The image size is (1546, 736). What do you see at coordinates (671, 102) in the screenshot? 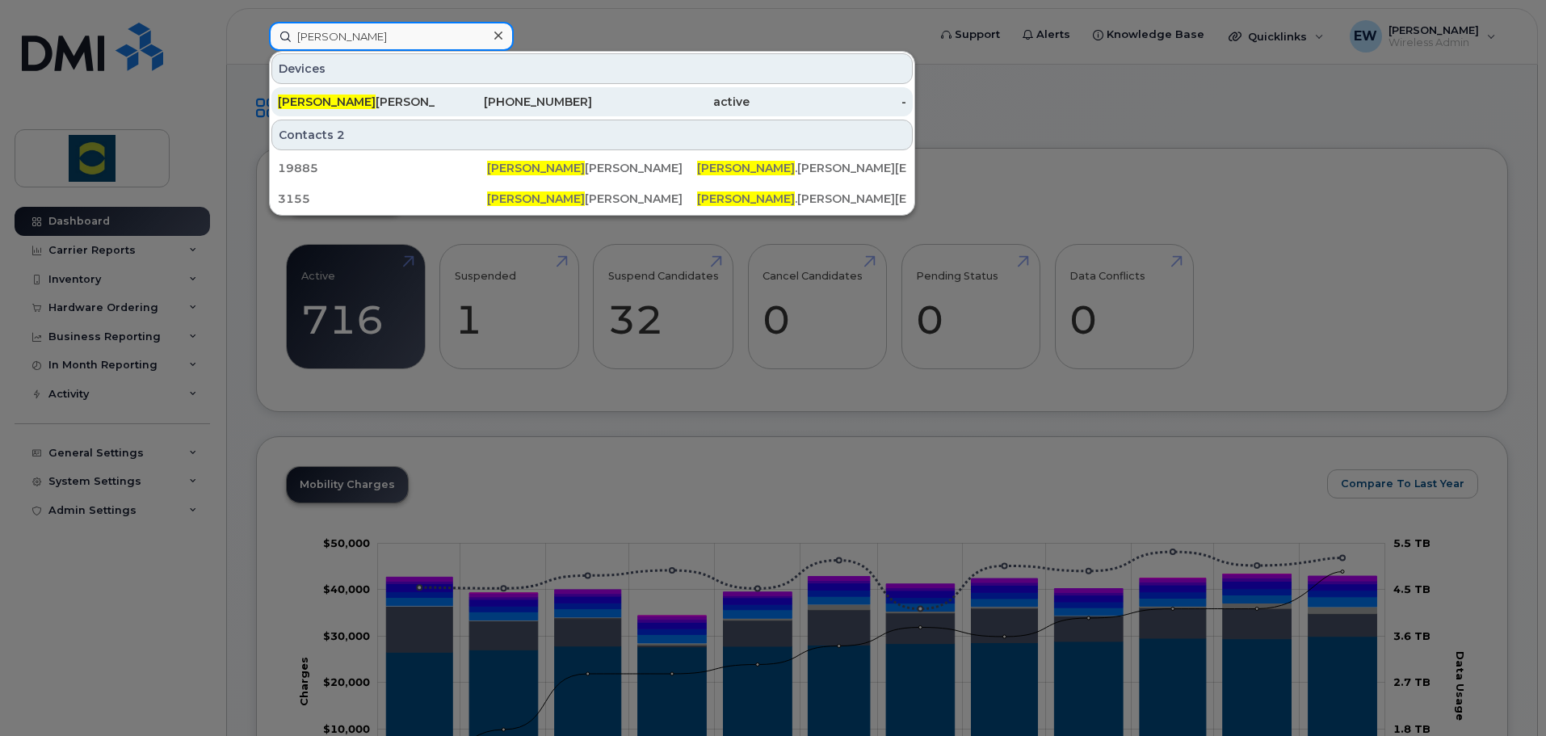
I see `div: active` at bounding box center [671, 102].